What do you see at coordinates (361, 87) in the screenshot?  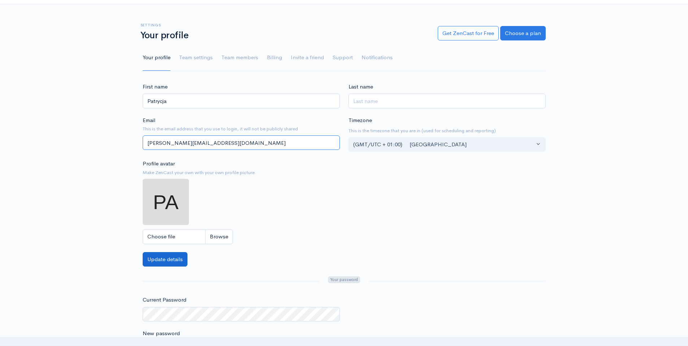 I see `label: Last name` at bounding box center [361, 87].